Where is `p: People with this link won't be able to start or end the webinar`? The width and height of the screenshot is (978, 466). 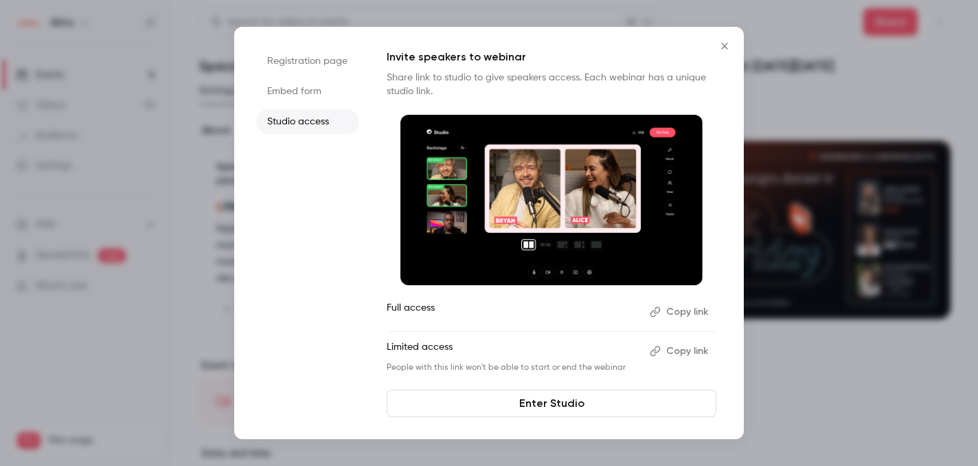
p: People with this link won't be able to start or end the webinar is located at coordinates (512, 367).